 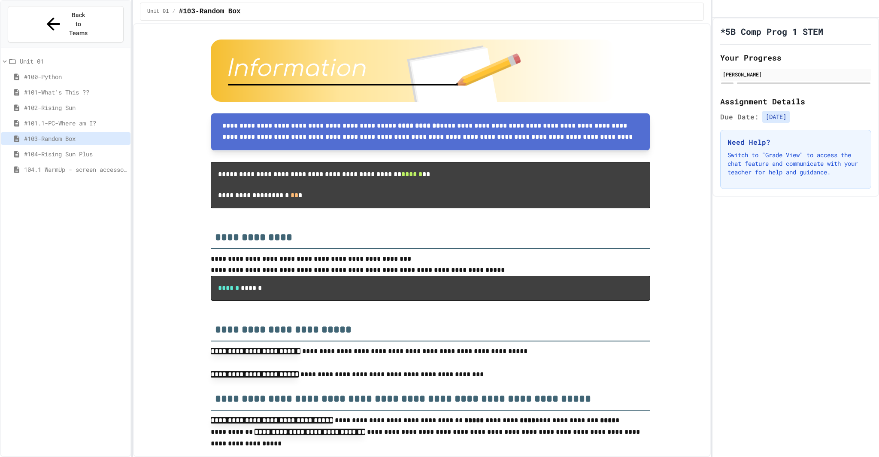 I want to click on h3: Need Help?, so click(x=796, y=142).